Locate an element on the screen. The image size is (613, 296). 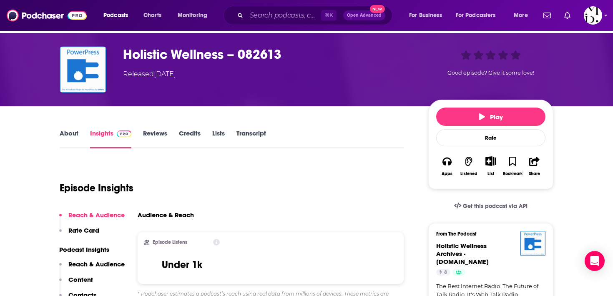
span: Monitoring is located at coordinates (192, 15).